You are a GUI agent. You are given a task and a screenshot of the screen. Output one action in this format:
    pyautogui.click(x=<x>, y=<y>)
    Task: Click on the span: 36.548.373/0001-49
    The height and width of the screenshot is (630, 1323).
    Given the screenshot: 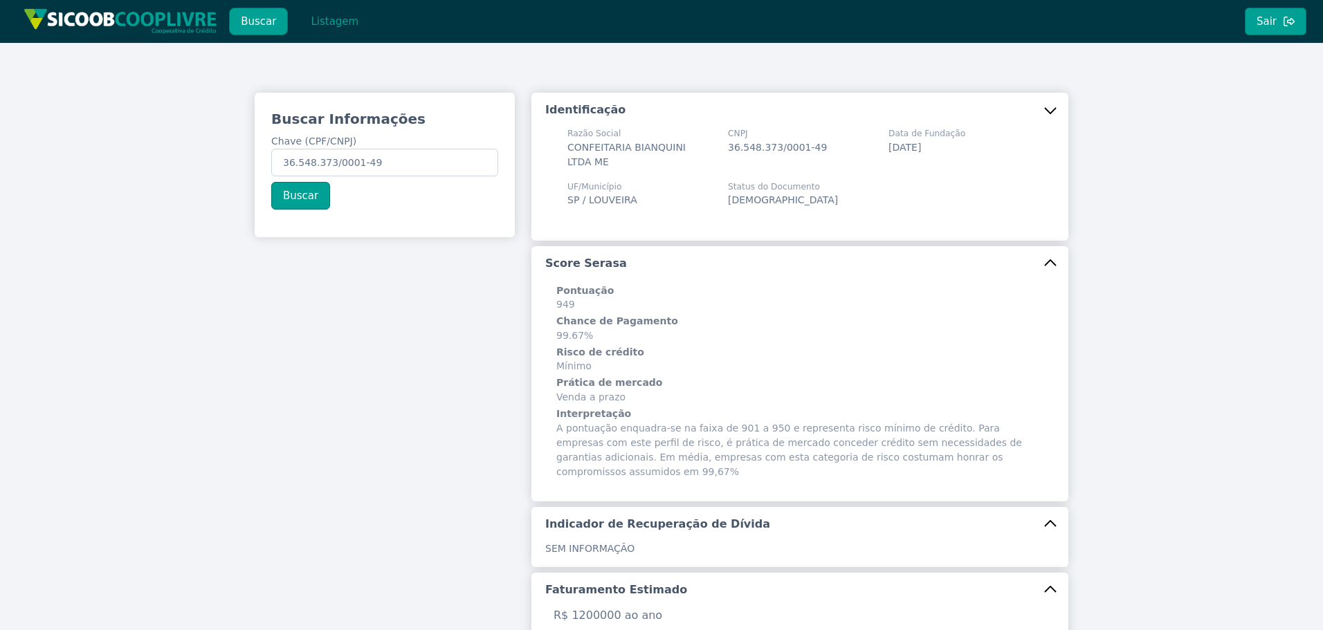 What is the action you would take?
    pyautogui.click(x=777, y=147)
    